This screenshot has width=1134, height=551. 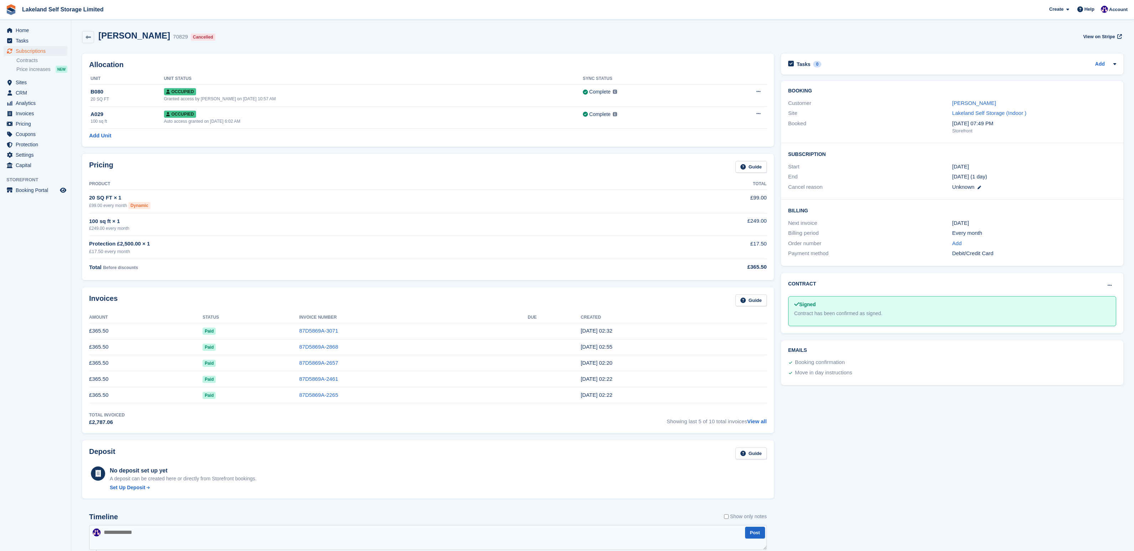 I want to click on button: Post, so click(x=755, y=532).